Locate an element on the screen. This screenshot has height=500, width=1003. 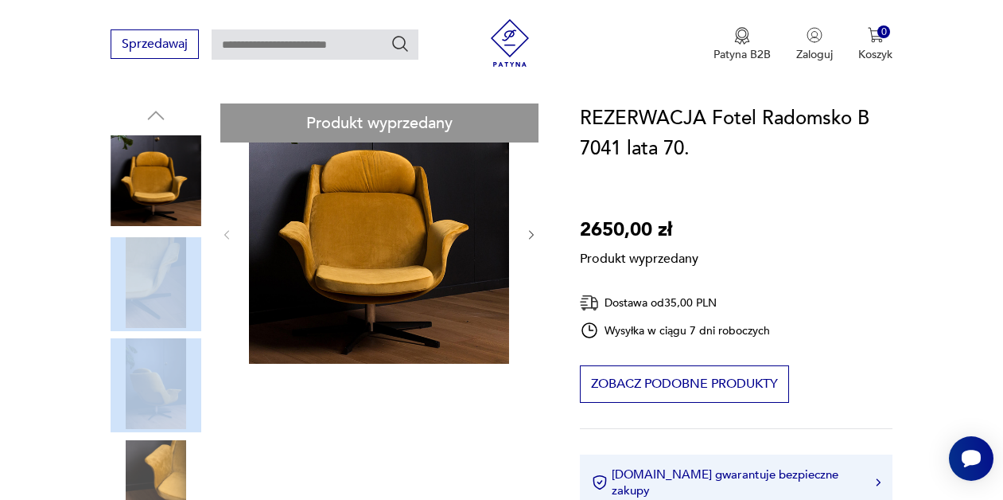
img: Ikona koszyka is located at coordinates (876, 35).